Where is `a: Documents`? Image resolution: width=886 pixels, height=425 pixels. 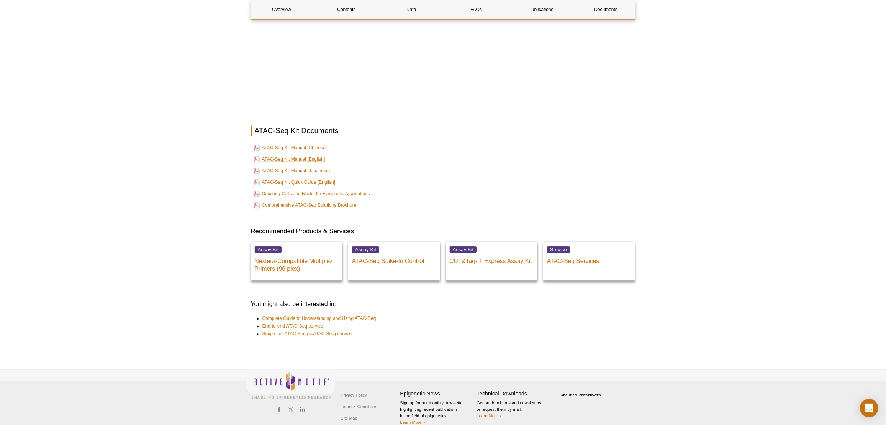
a: Documents is located at coordinates (606, 10).